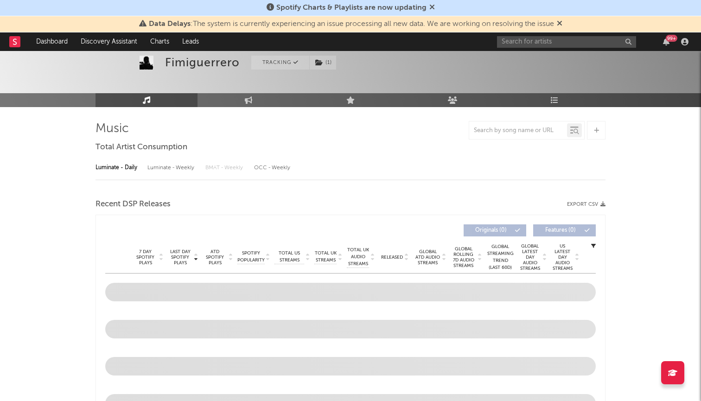  I want to click on button: Originals(0), so click(495, 230).